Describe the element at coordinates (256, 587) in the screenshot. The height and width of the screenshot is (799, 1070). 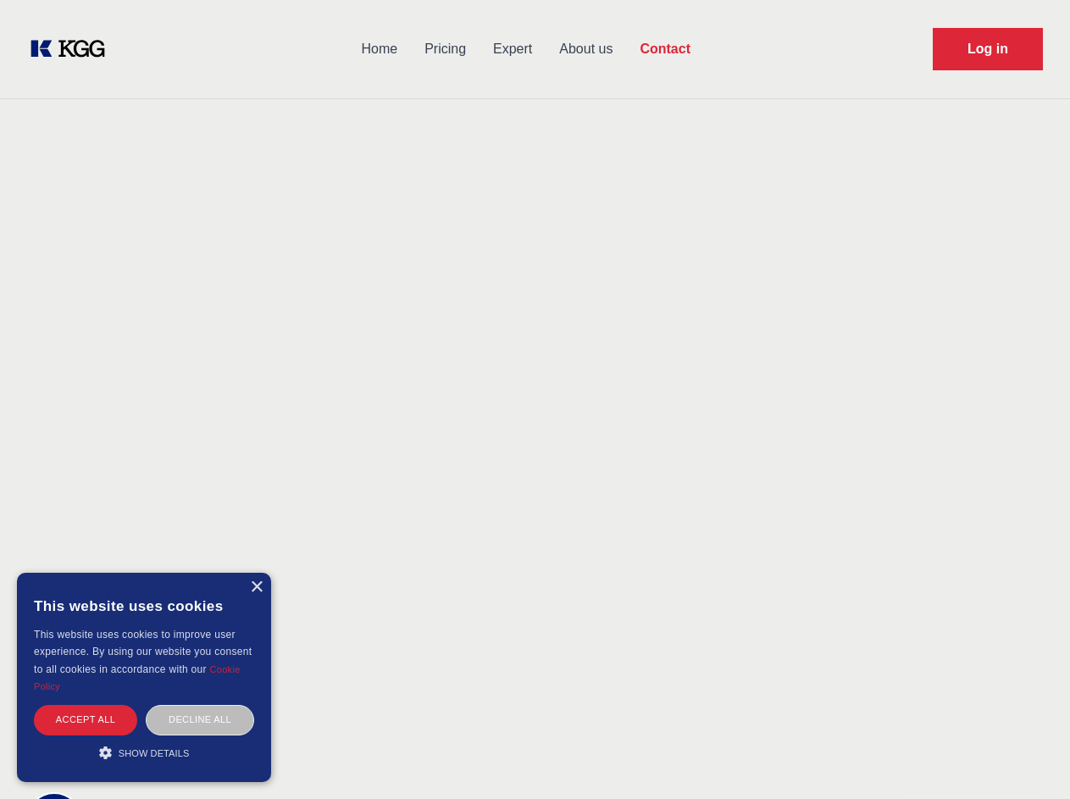
I see `div: Close` at that location.